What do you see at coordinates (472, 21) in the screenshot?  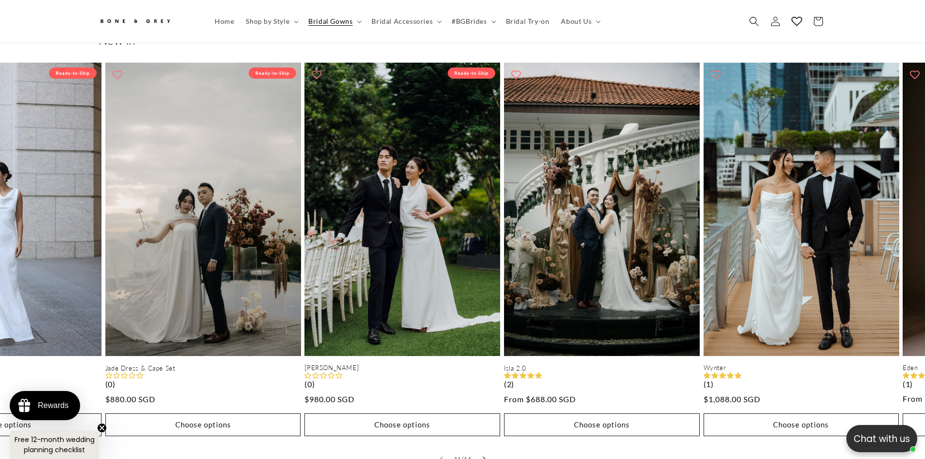 I see `summary: #BGBrides` at bounding box center [472, 21].